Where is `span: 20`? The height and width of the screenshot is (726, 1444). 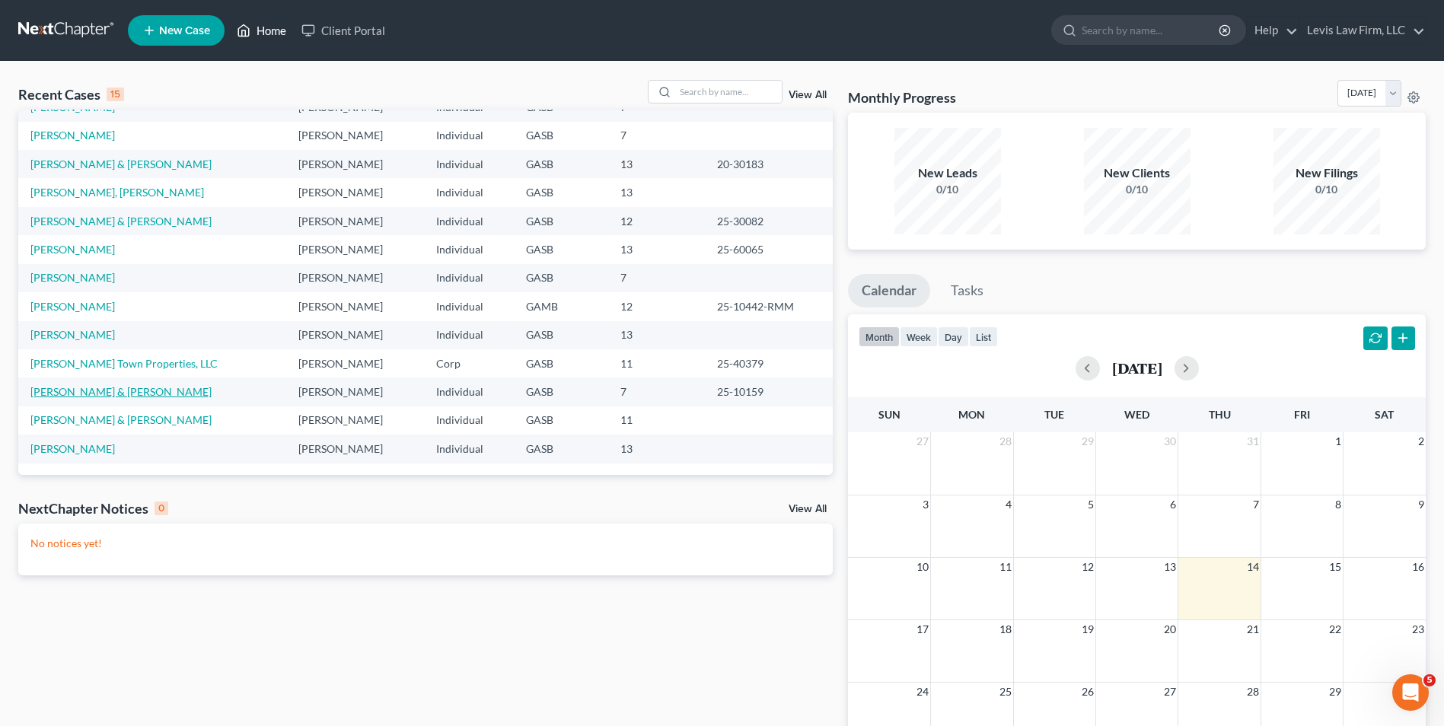 span: 20 is located at coordinates (1170, 629).